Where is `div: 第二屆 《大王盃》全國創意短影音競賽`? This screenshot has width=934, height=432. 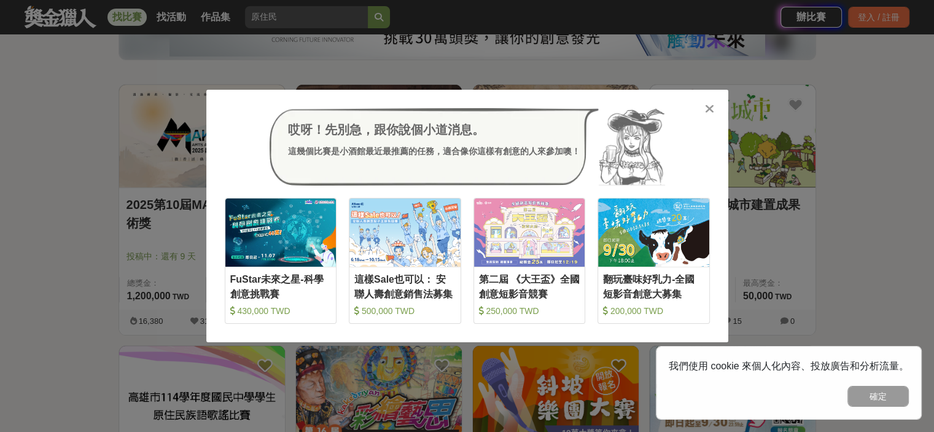 div: 第二屆 《大王盃》全國創意短影音競賽 is located at coordinates (530, 286).